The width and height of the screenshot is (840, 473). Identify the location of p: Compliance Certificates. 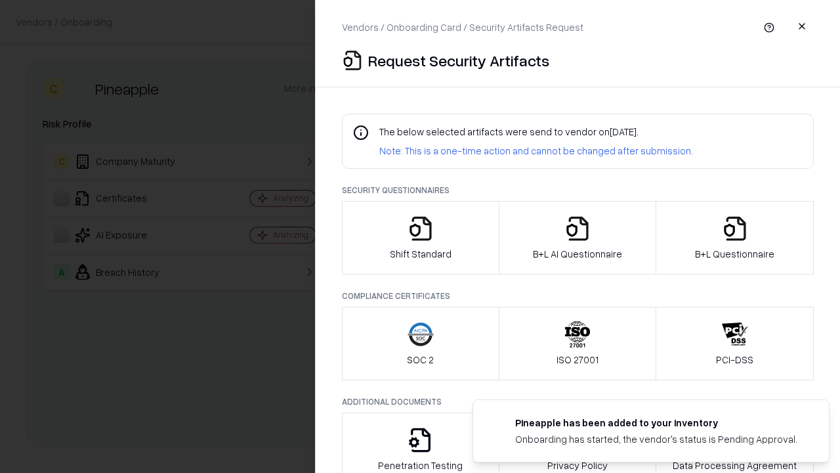
(578, 295).